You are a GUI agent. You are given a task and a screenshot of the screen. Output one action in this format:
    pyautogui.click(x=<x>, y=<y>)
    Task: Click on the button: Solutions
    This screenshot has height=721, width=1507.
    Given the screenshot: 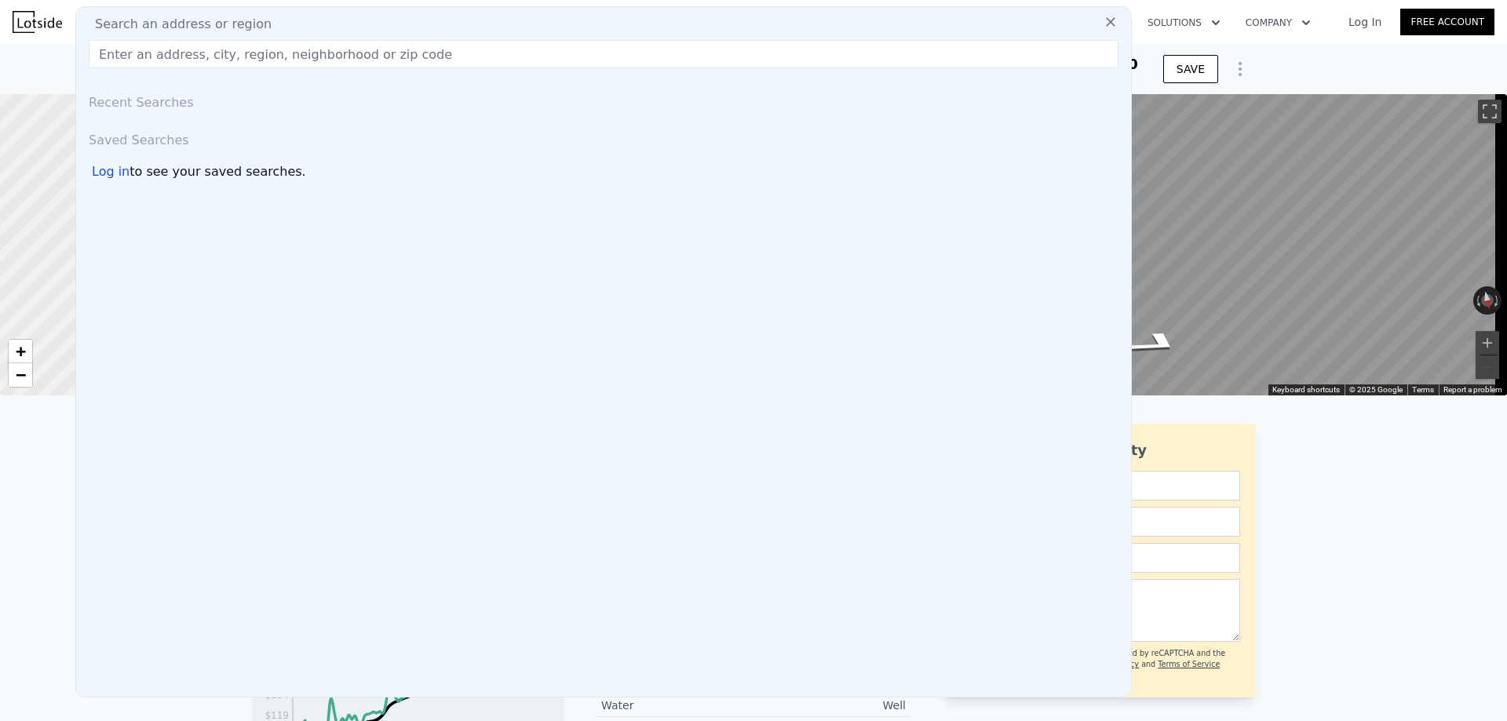 What is the action you would take?
    pyautogui.click(x=1184, y=23)
    